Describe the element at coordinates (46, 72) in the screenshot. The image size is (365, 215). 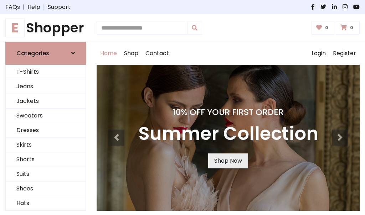
I see `a: T-Shirts` at that location.